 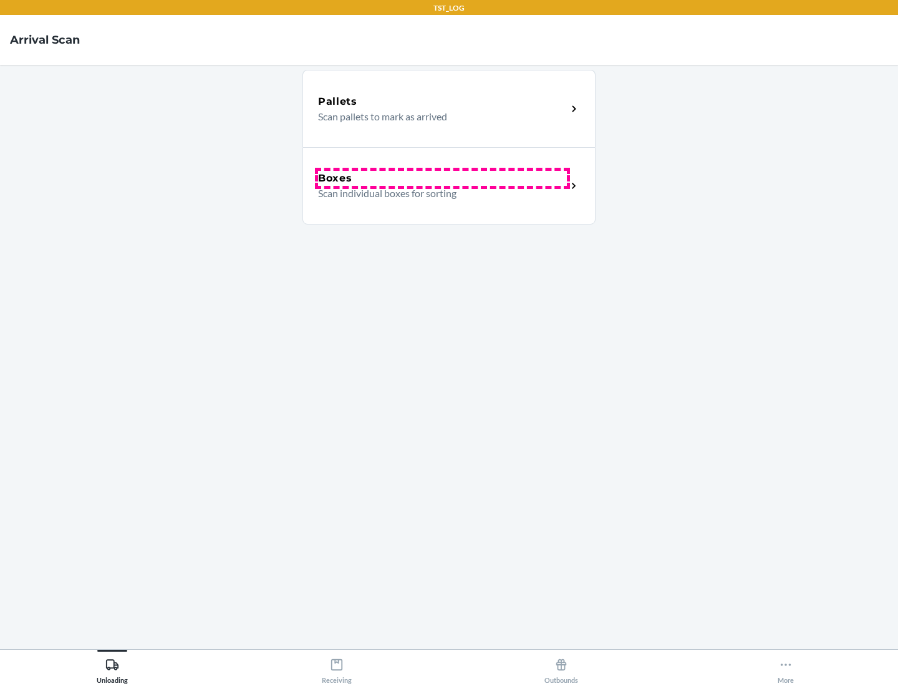 What do you see at coordinates (337, 666) in the screenshot?
I see `button: Receiving` at bounding box center [337, 666].